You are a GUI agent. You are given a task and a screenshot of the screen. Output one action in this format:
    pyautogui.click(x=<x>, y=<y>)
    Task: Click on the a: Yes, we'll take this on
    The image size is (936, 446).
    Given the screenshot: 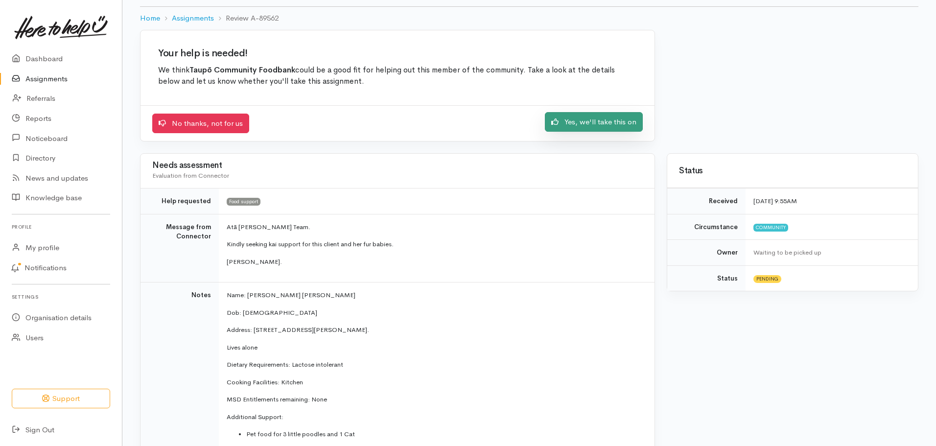 What is the action you would take?
    pyautogui.click(x=594, y=122)
    